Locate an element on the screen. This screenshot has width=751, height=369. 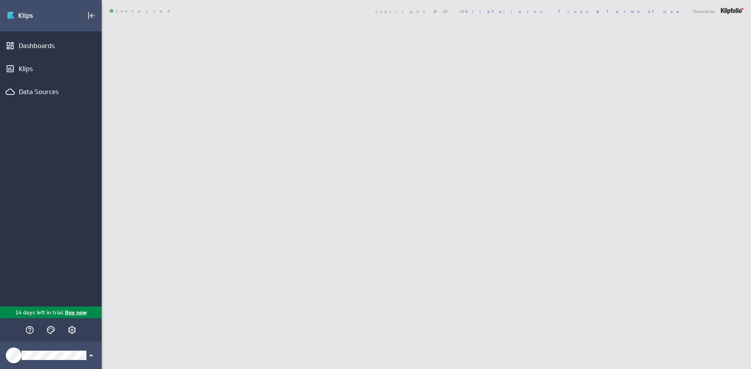
a: Klipfolio Inc. is located at coordinates (507, 11).